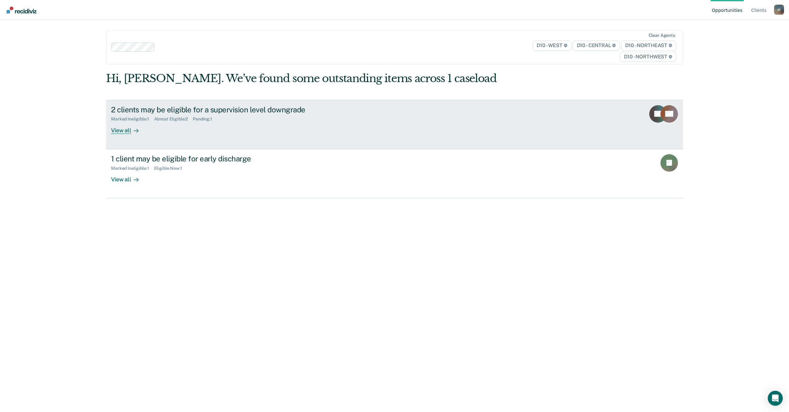  What do you see at coordinates (220, 109) in the screenshot?
I see `div: 2 clients may be eligible for a supervision level downgrade` at bounding box center [220, 109].